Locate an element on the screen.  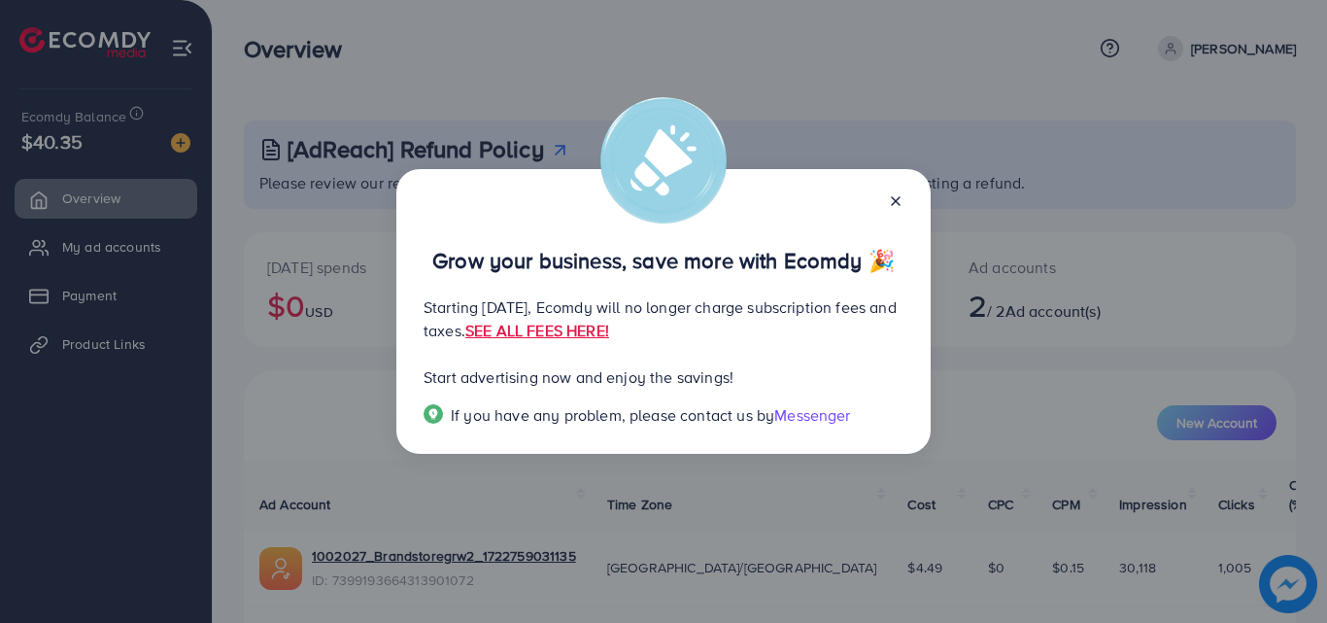
span: Messenger is located at coordinates (812, 415).